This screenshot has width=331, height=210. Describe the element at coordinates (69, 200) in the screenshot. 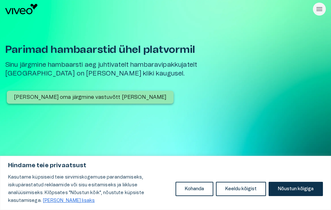

I see `a: Loe lisaks` at that location.